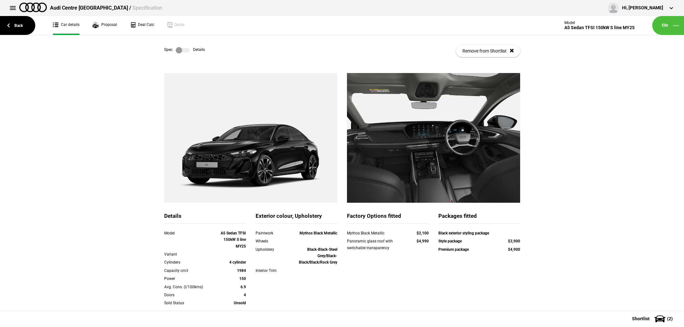 The width and height of the screenshot is (684, 327). What do you see at coordinates (243, 287) in the screenshot?
I see `strong: 6.9` at bounding box center [243, 287].